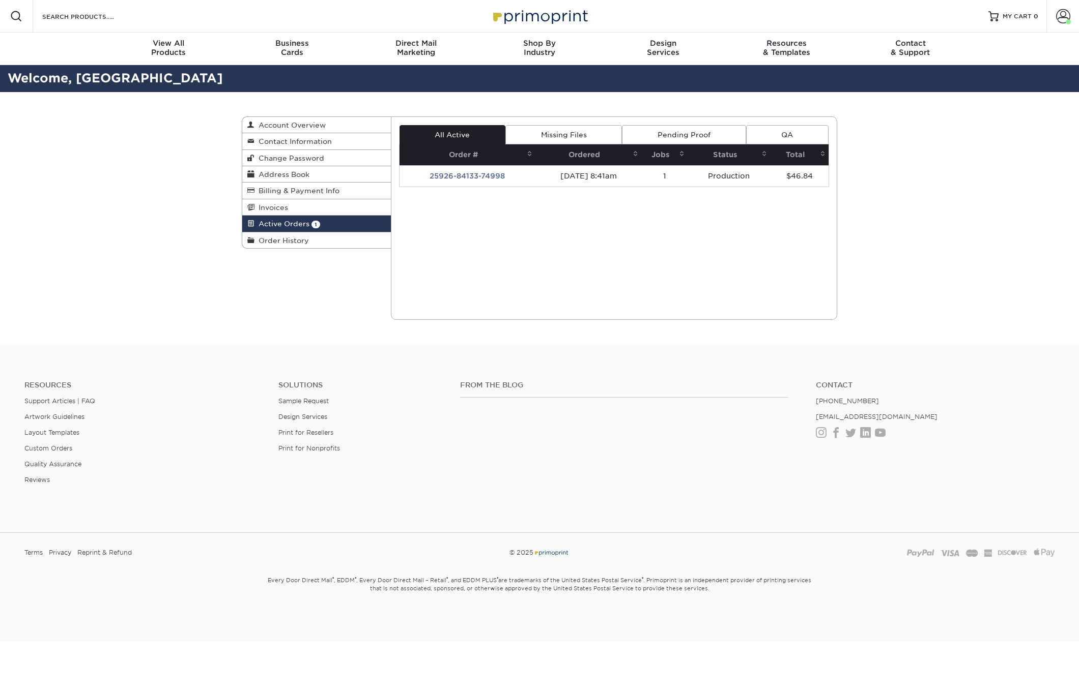  What do you see at coordinates (416, 43) in the screenshot?
I see `span: Direct Mail` at bounding box center [416, 43].